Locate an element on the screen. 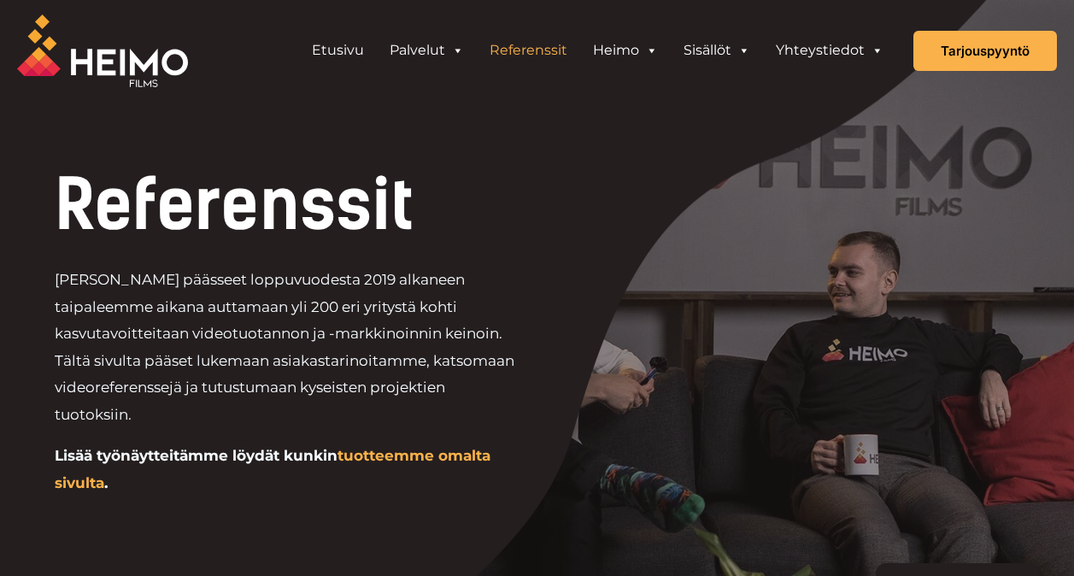 This screenshot has height=576, width=1074. a: Yhteystiedot is located at coordinates (830, 50).